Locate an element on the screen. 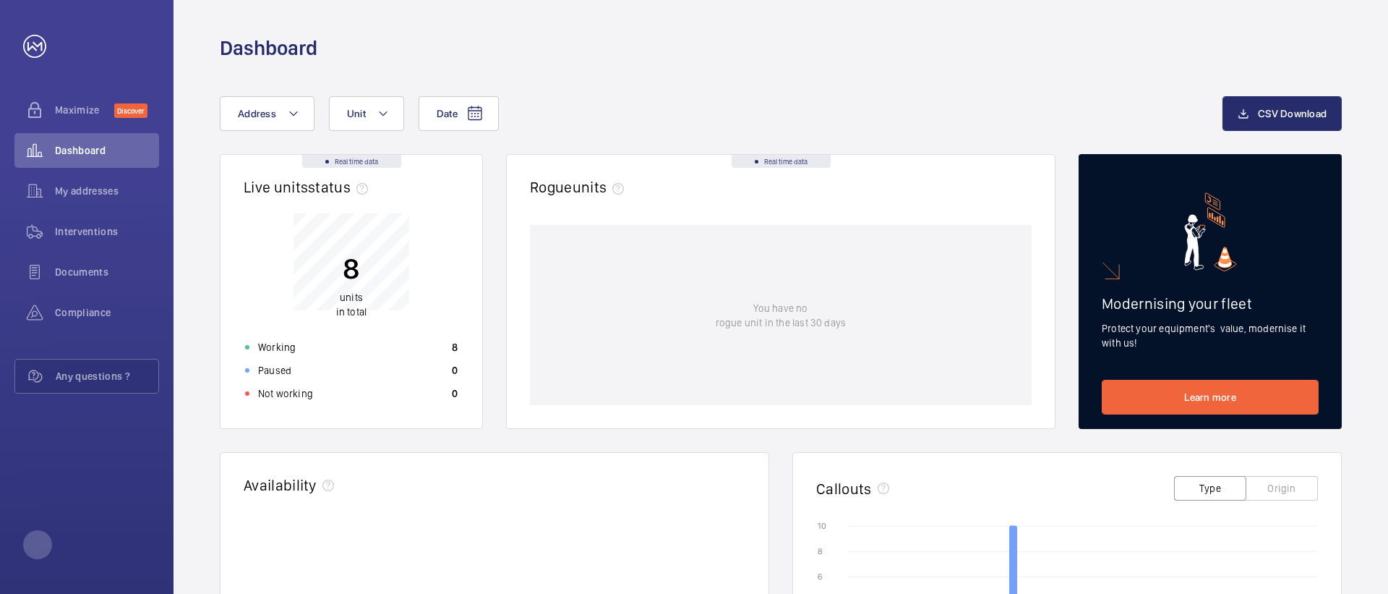 The width and height of the screenshot is (1388, 594). p: in total is located at coordinates (351, 304).